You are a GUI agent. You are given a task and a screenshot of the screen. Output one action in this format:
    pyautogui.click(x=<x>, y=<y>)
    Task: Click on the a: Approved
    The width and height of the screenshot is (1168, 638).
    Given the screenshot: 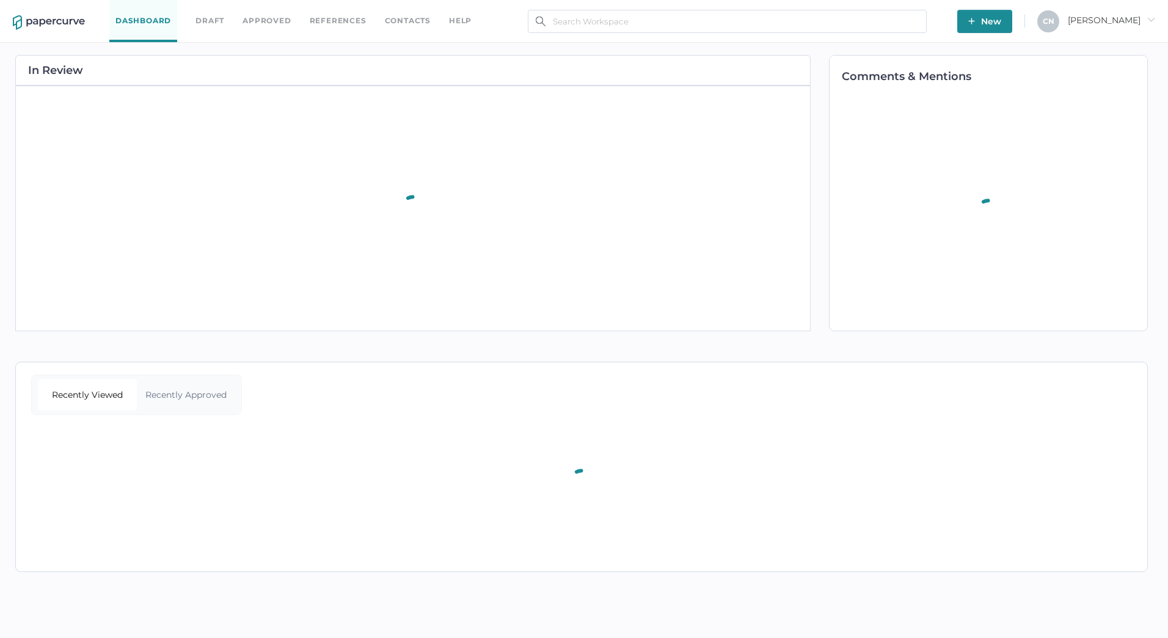 What is the action you would take?
    pyautogui.click(x=266, y=21)
    